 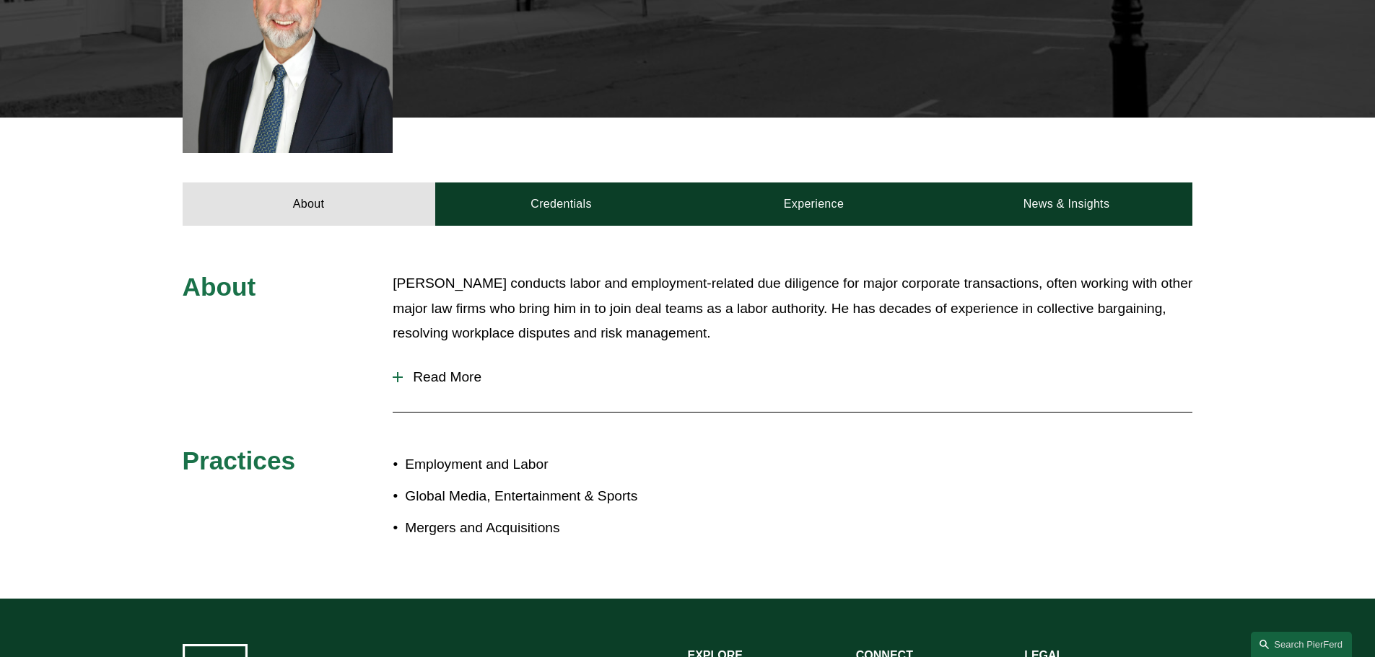 What do you see at coordinates (797, 377) in the screenshot?
I see `span: Read More` at bounding box center [797, 377].